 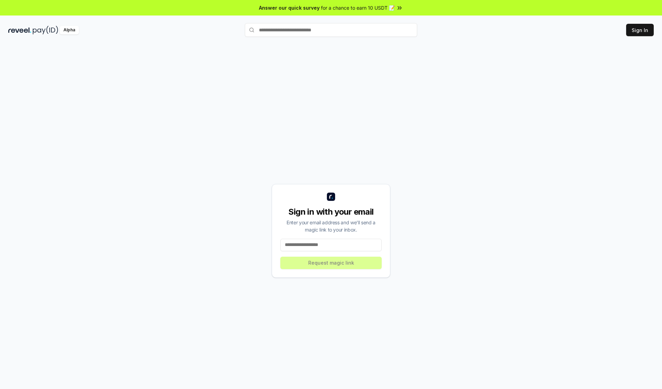 I want to click on div: Enter your email address and we’ll send a magic link to your inbox., so click(x=331, y=226).